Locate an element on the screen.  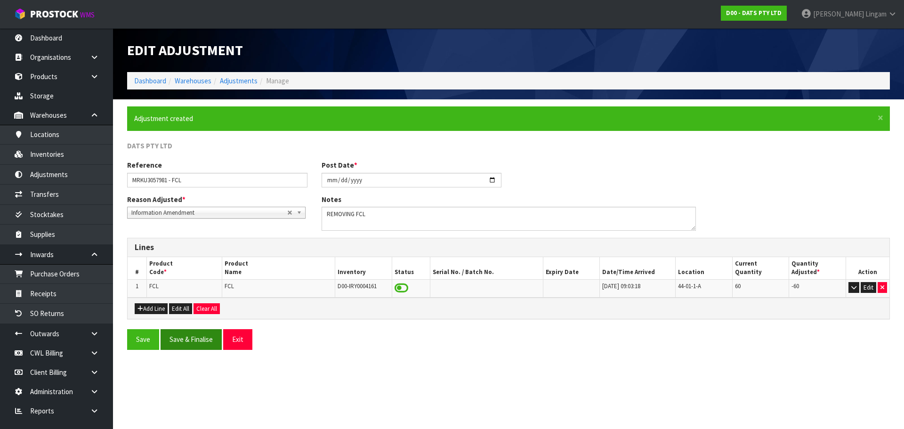
span: 44-01-1-A is located at coordinates (689, 286).